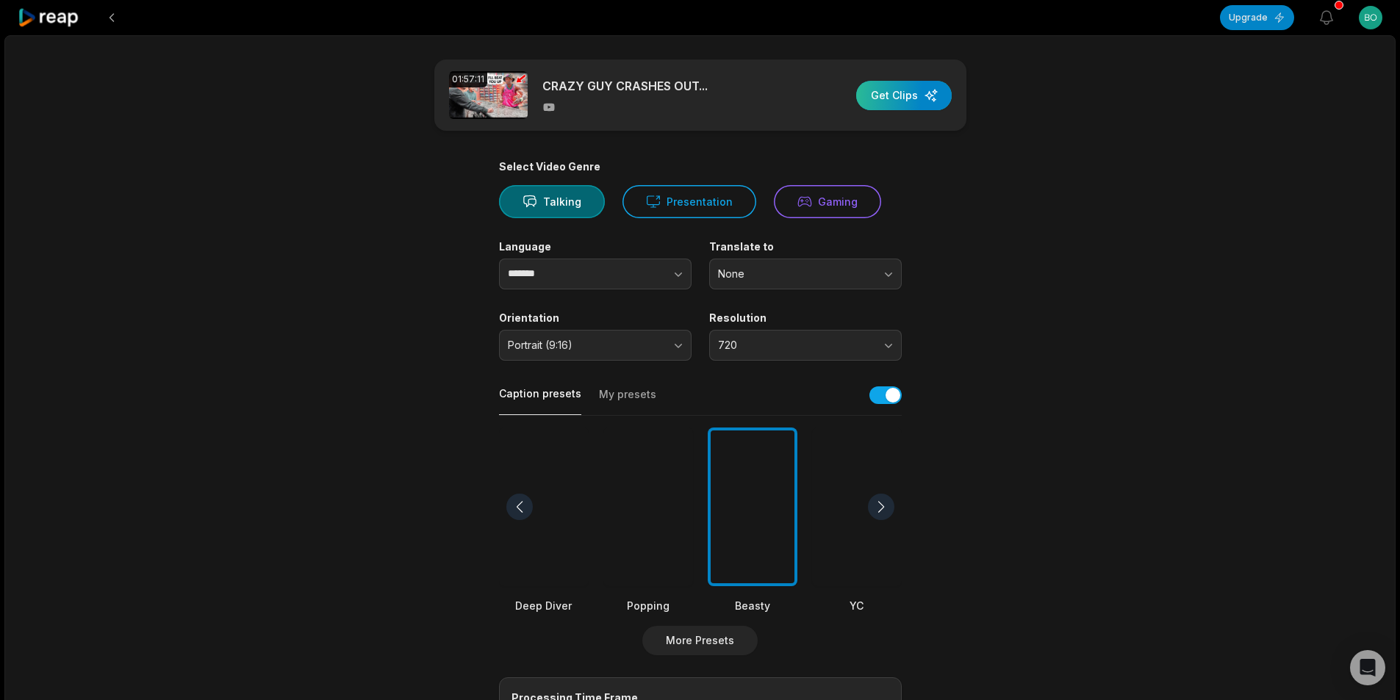 The height and width of the screenshot is (700, 1400). I want to click on button: My presets, so click(628, 401).